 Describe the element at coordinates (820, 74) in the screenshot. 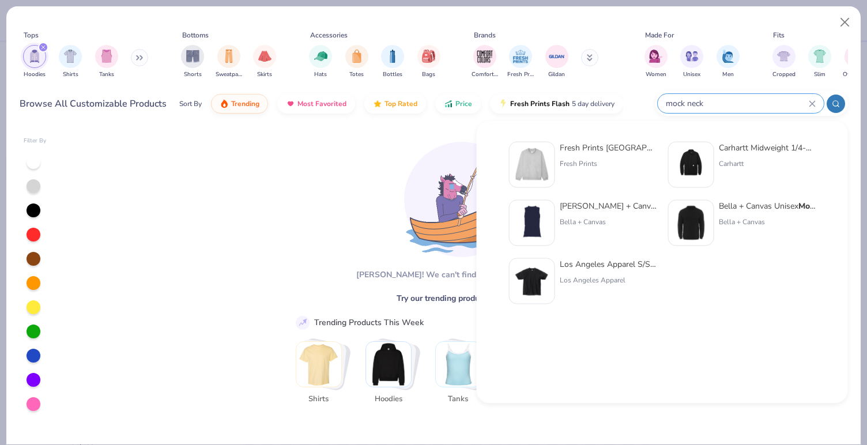

I see `span: Slim` at that location.